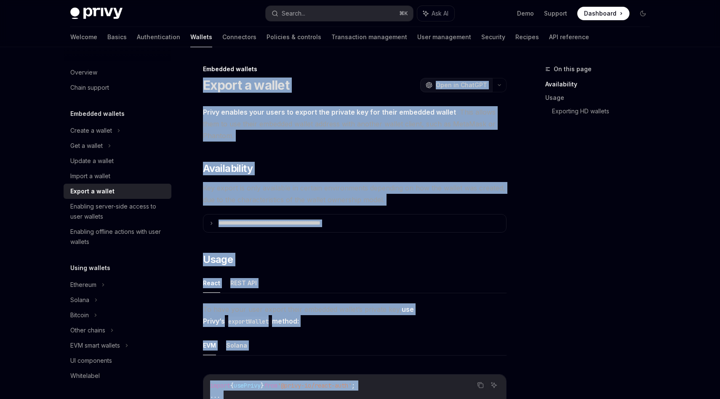 Image resolution: width=720 pixels, height=399 pixels. I want to click on span: Usage, so click(218, 259).